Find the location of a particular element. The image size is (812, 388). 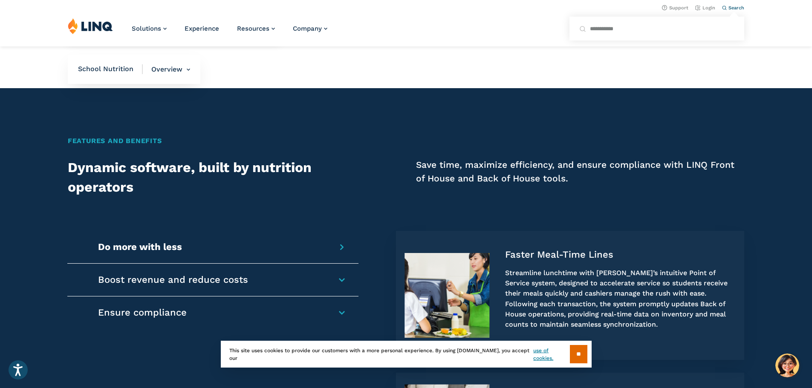

a: Login is located at coordinates (705, 8).